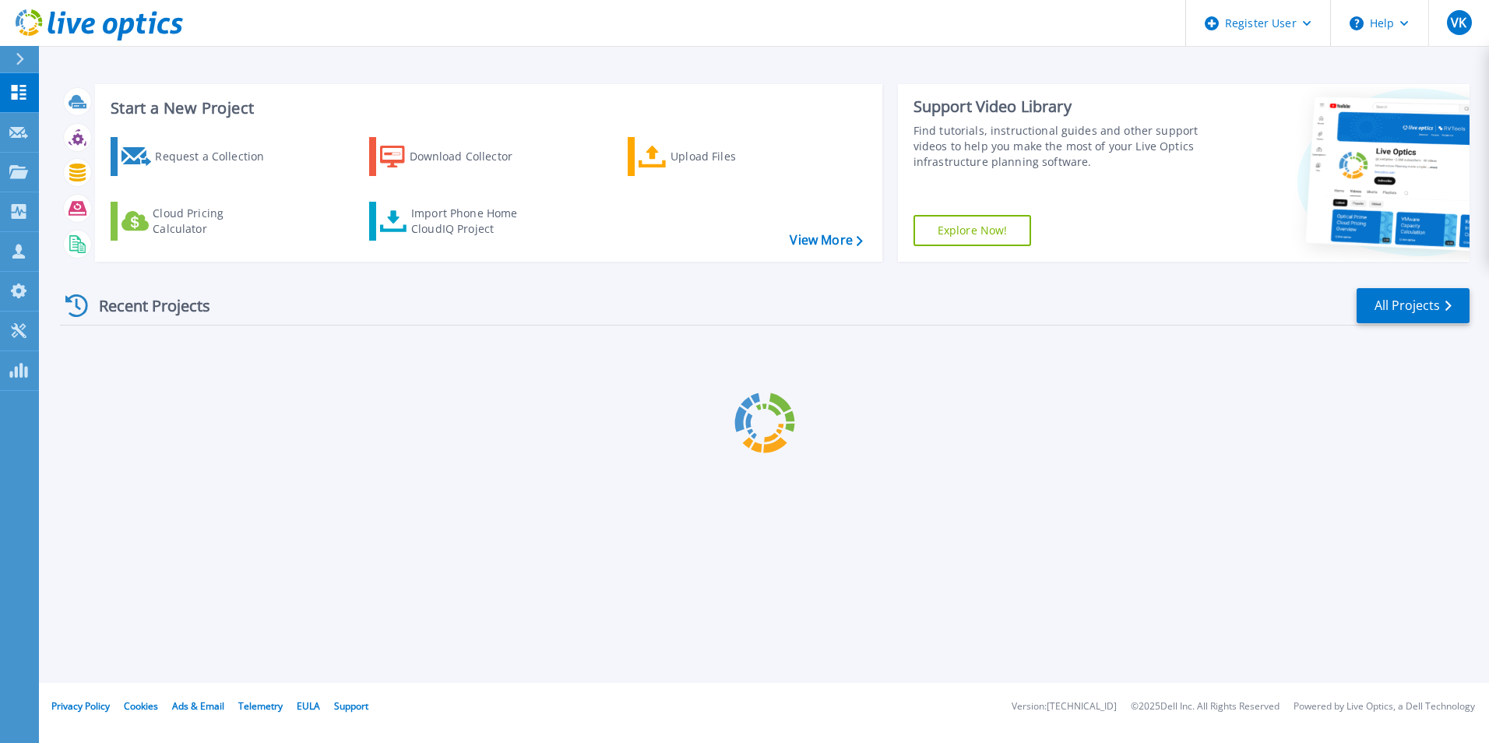 Image resolution: width=1489 pixels, height=743 pixels. What do you see at coordinates (217, 157) in the screenshot?
I see `div: Request a Collection` at bounding box center [217, 157].